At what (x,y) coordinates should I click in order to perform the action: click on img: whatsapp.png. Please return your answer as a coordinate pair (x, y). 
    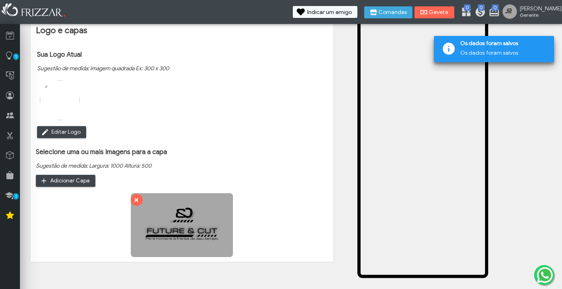
    Looking at the image, I should click on (545, 275).